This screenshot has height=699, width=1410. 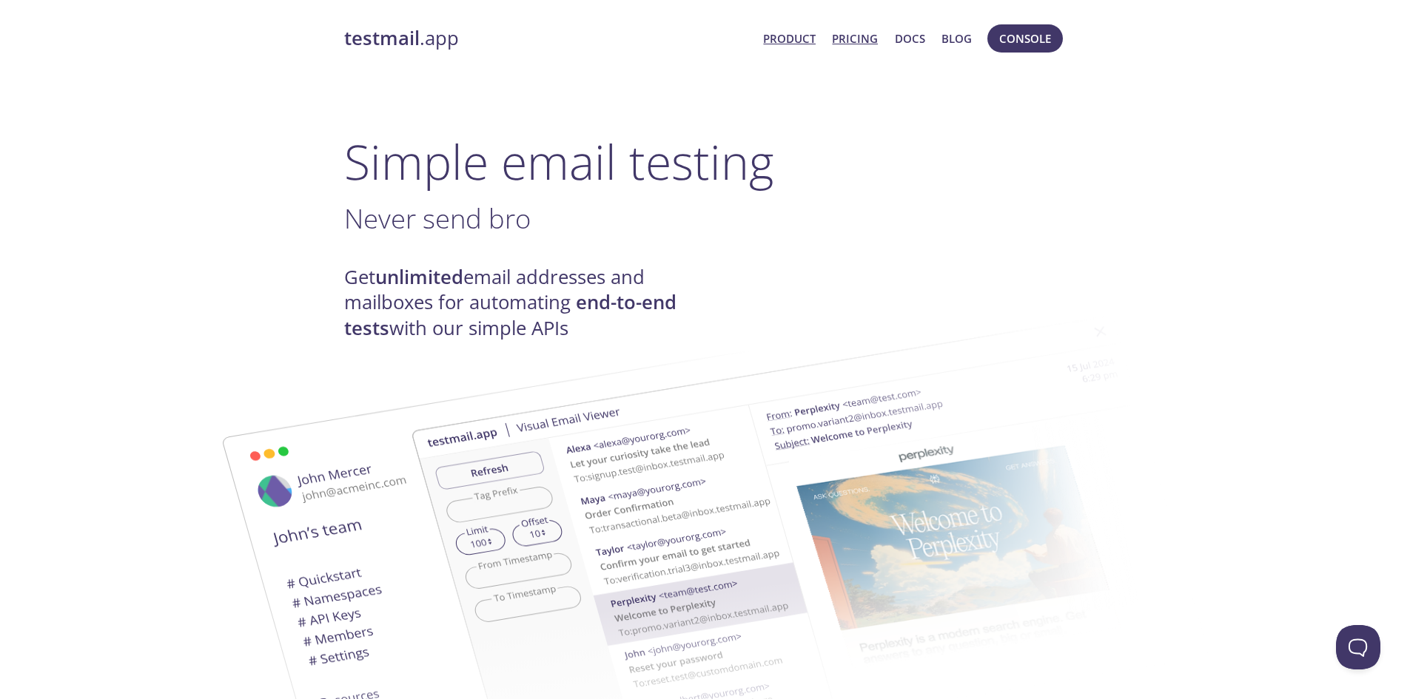 I want to click on a: Pricing, so click(x=855, y=38).